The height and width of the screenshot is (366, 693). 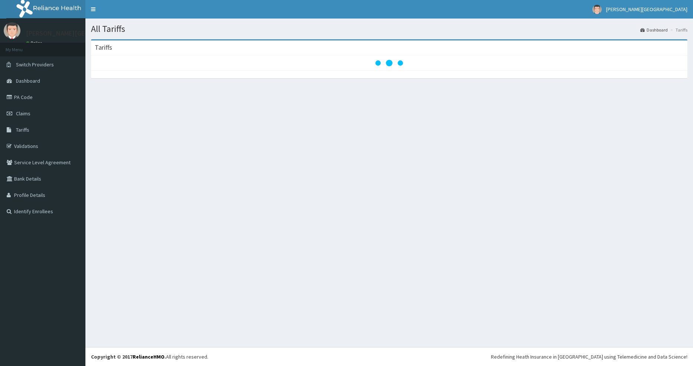 I want to click on svg: audio-loading, so click(x=389, y=63).